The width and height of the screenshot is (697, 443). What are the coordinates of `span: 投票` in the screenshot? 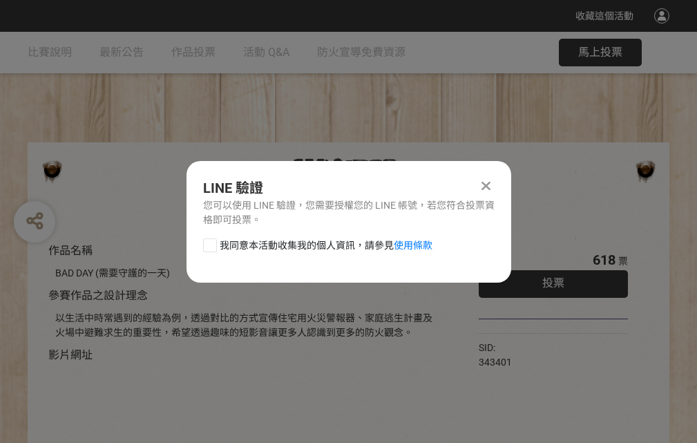 It's located at (553, 282).